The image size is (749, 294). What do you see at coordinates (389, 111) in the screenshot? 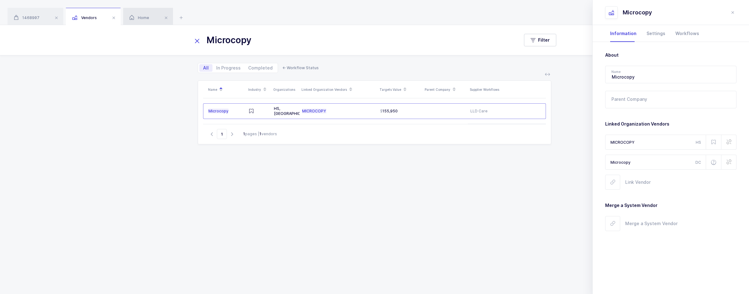
I see `span: 155,950` at bounding box center [389, 111].